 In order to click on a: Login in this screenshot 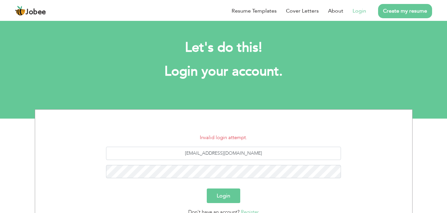, I will do `click(359, 11)`.